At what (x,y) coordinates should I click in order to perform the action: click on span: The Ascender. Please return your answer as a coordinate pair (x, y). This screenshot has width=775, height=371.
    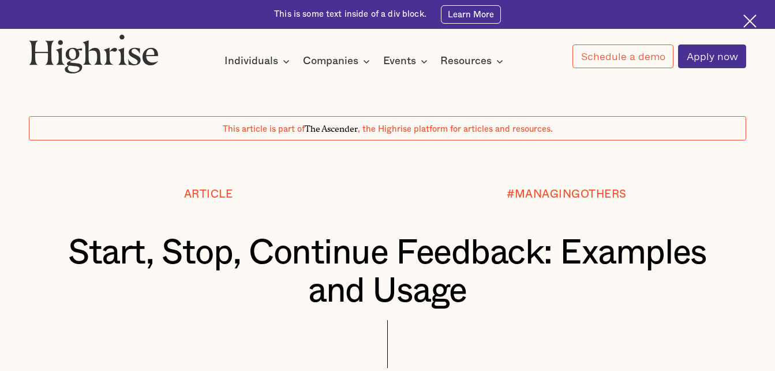
    Looking at the image, I should click on (331, 127).